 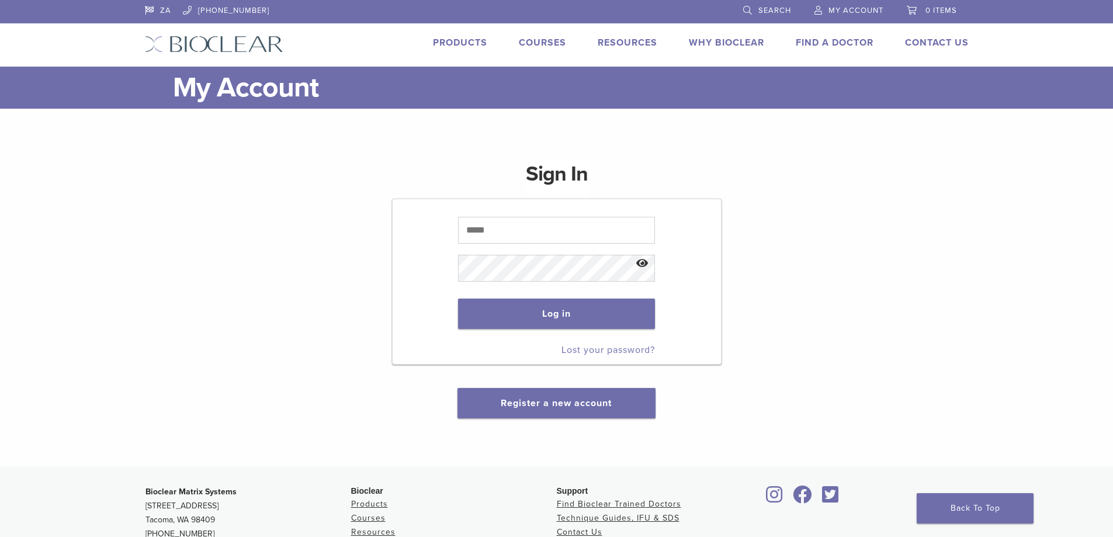 What do you see at coordinates (975, 508) in the screenshot?
I see `a: Back To Top` at bounding box center [975, 508].